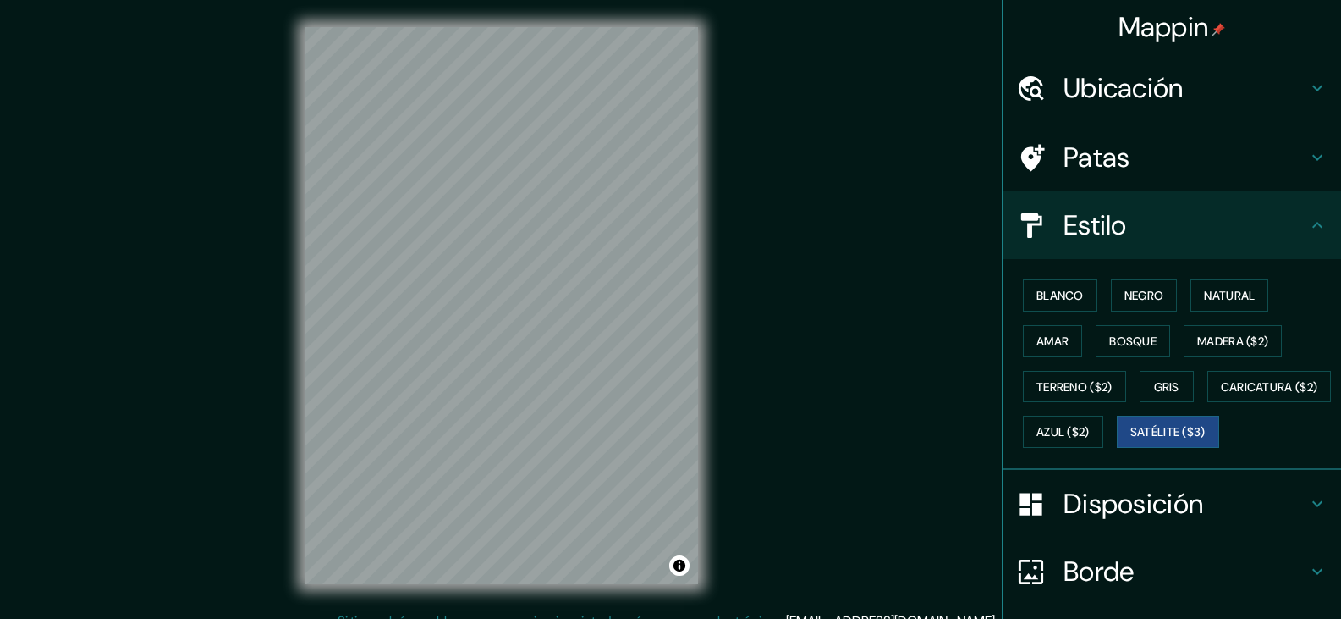 Image resolution: width=1341 pixels, height=619 pixels. I want to click on div: Borde, so click(1172, 571).